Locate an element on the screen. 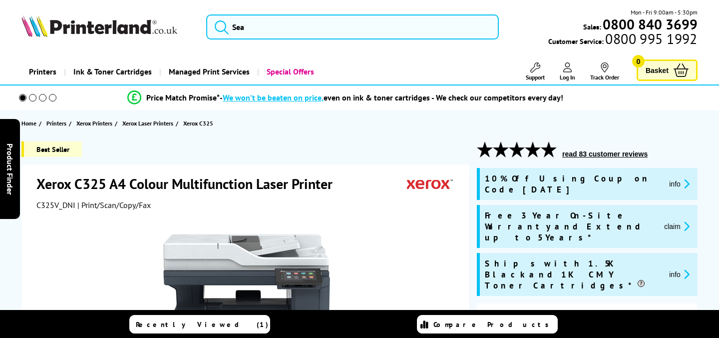  span: Support is located at coordinates (536, 77).